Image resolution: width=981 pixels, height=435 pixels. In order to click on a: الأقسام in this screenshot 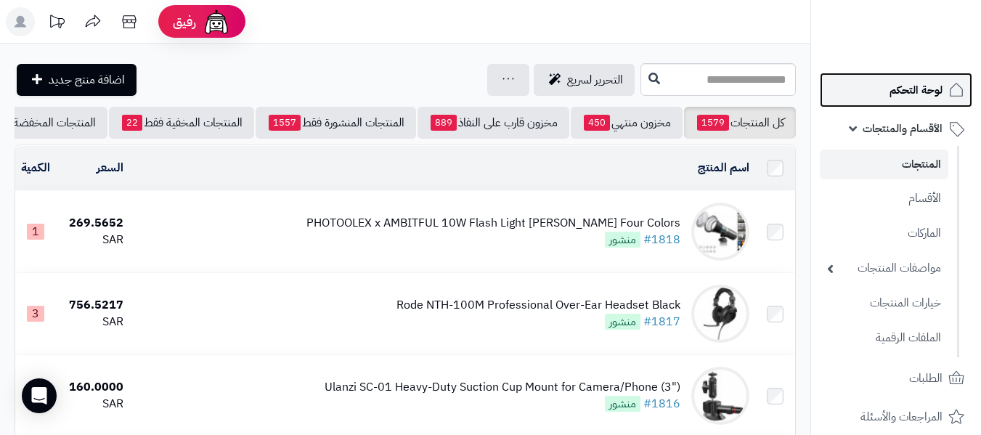, I will do `click(884, 198)`.